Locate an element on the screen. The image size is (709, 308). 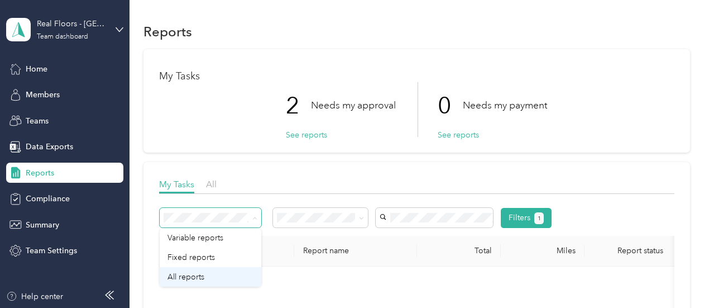
p: 0 is located at coordinates (450, 106).